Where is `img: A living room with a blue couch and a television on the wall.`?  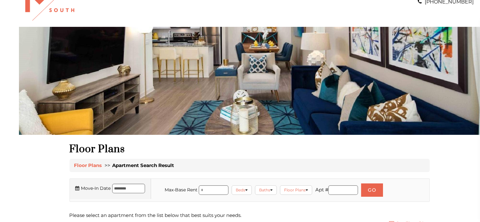
img: A living room with a blue couch and a television on the wall. is located at coordinates (249, 81).